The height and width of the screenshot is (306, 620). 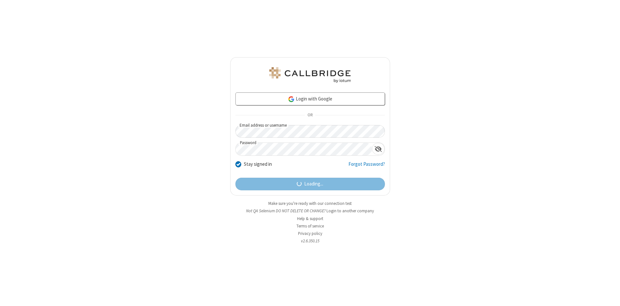 I want to click on li: Not QA Selenium DO NOT DELETE OR CHANGE?, so click(x=310, y=210).